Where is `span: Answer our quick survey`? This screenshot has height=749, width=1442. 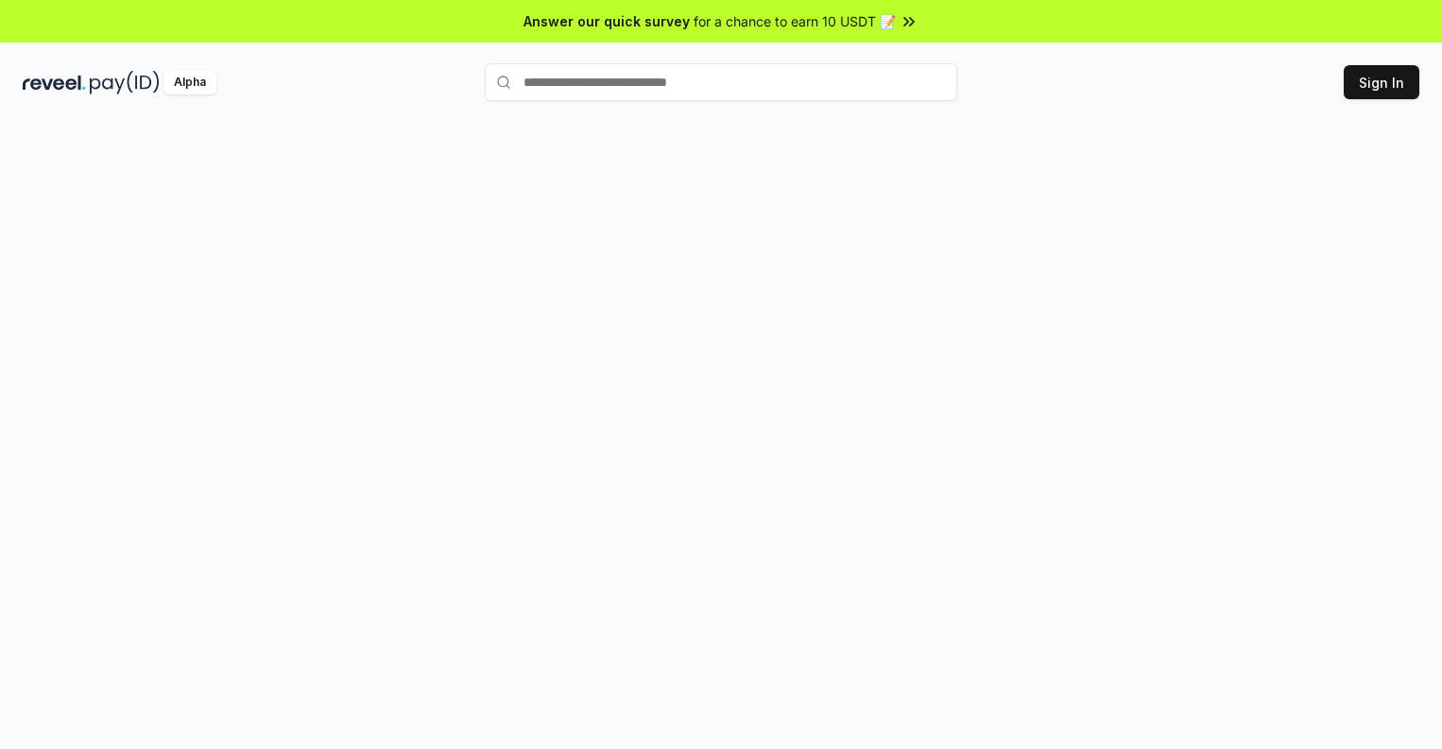
span: Answer our quick survey is located at coordinates (607, 21).